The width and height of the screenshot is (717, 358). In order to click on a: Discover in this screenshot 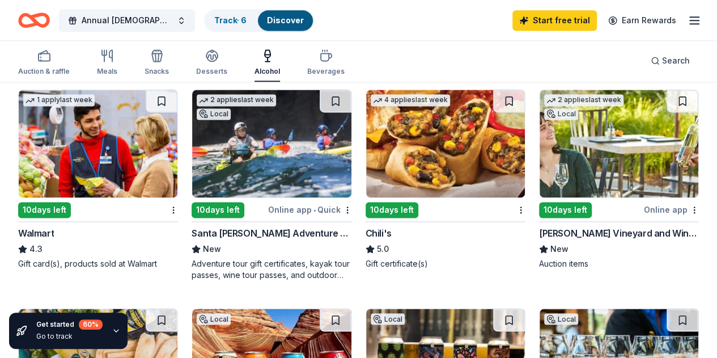, I will do `click(285, 20)`.